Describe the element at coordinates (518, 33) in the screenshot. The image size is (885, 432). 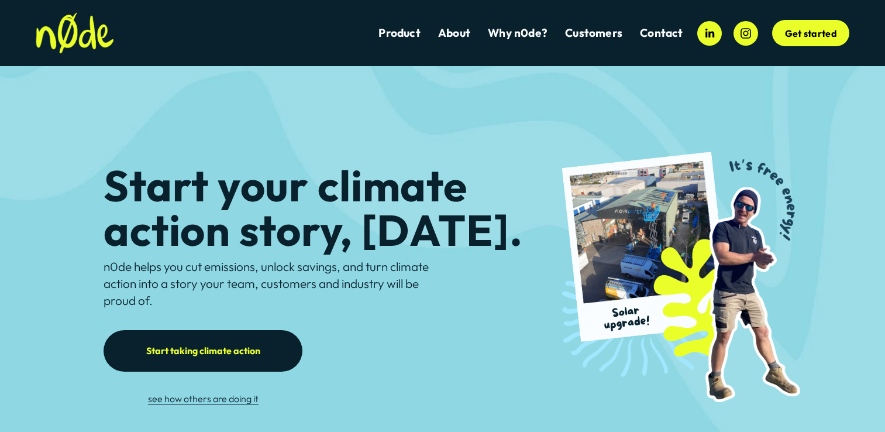
I see `a: Why n0de?` at that location.